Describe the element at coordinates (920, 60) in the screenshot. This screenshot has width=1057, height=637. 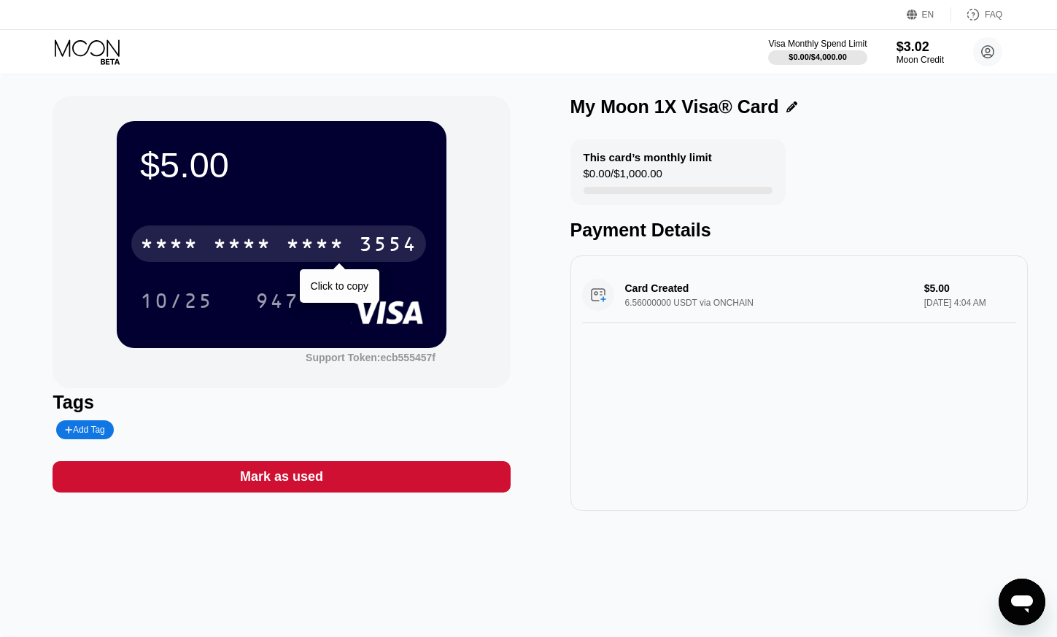
I see `div: Moon Credit` at that location.